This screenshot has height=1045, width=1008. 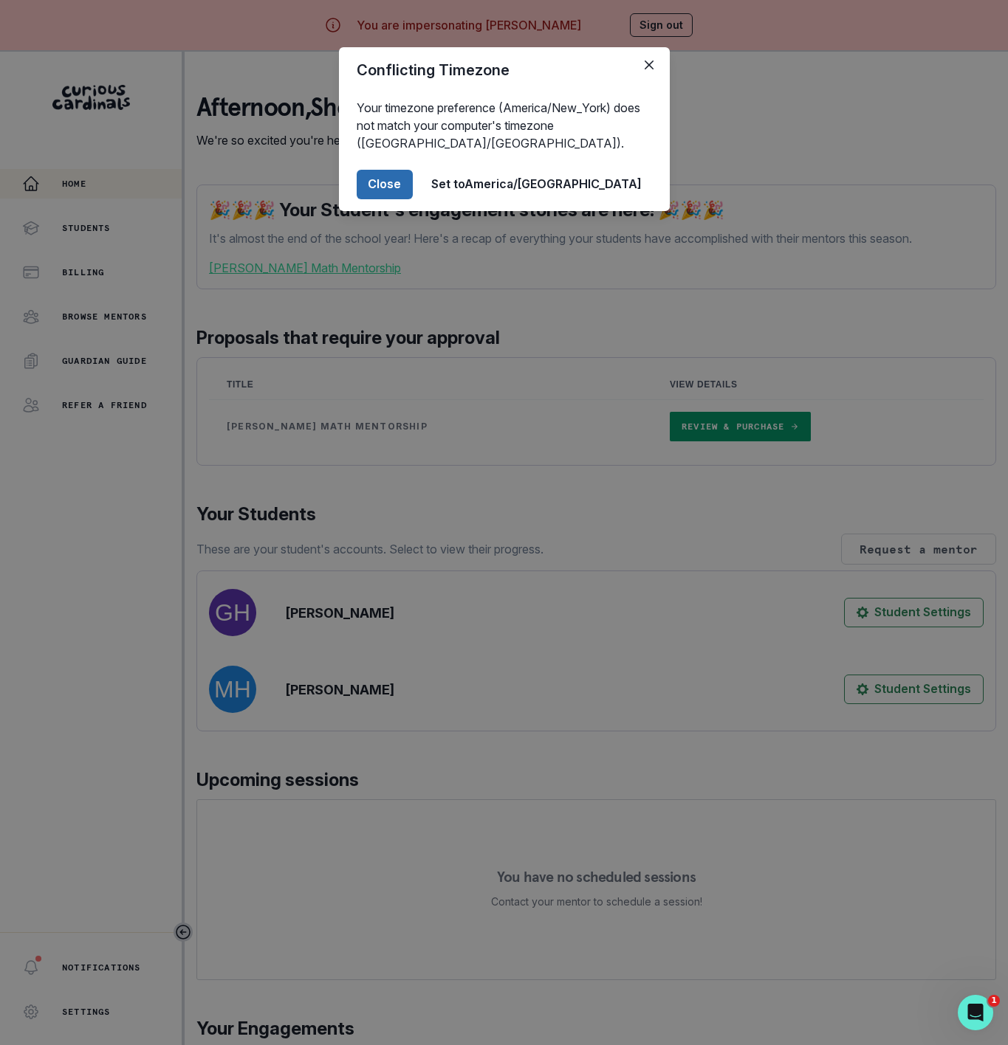 What do you see at coordinates (504, 70) in the screenshot?
I see `header: Conflicting Timezone` at bounding box center [504, 70].